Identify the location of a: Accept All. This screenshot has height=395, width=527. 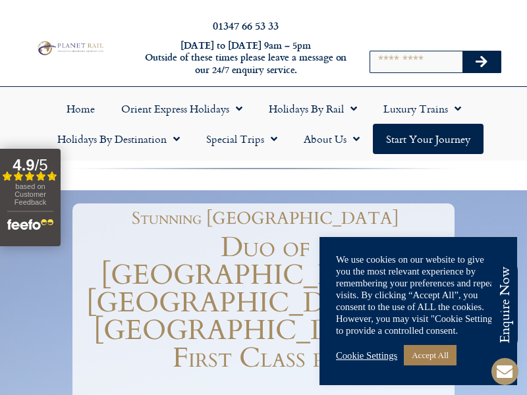
(430, 355).